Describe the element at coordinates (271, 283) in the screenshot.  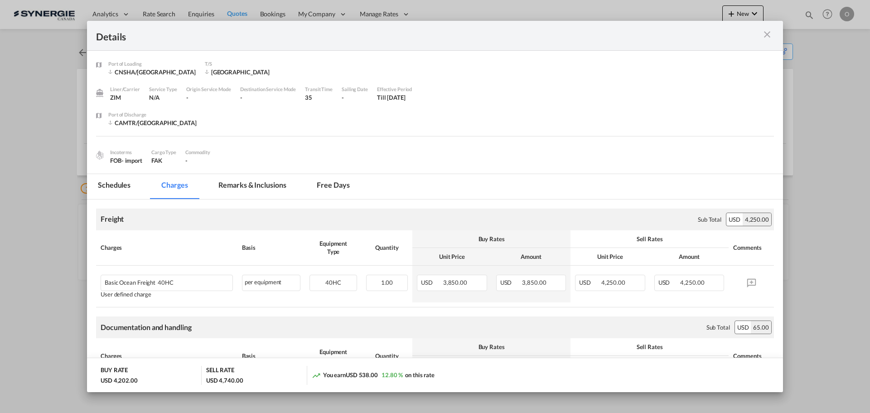
I see `div: per equipment` at that location.